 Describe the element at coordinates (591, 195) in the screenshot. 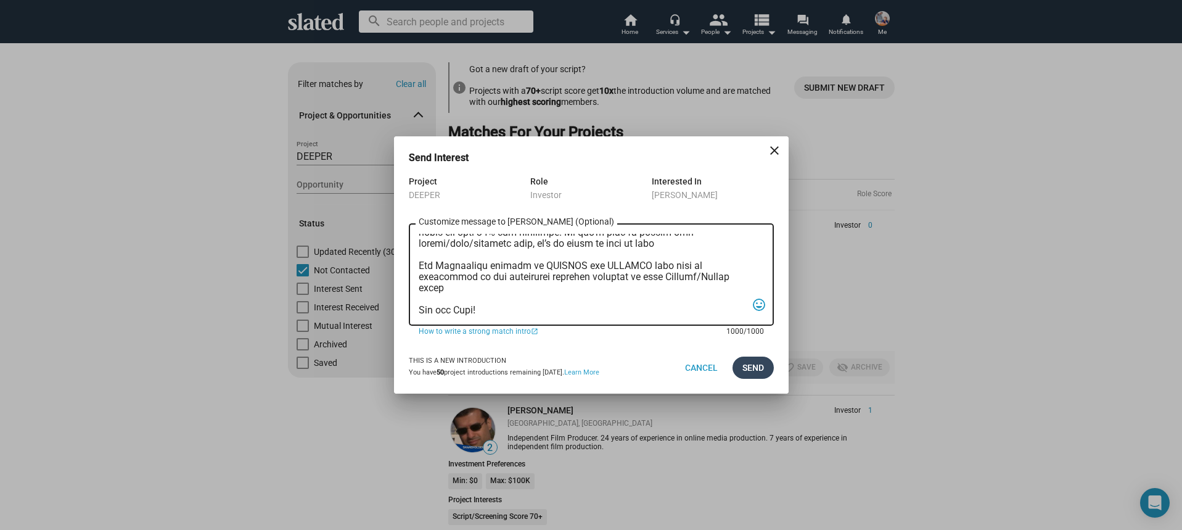

I see `div: Investor` at that location.